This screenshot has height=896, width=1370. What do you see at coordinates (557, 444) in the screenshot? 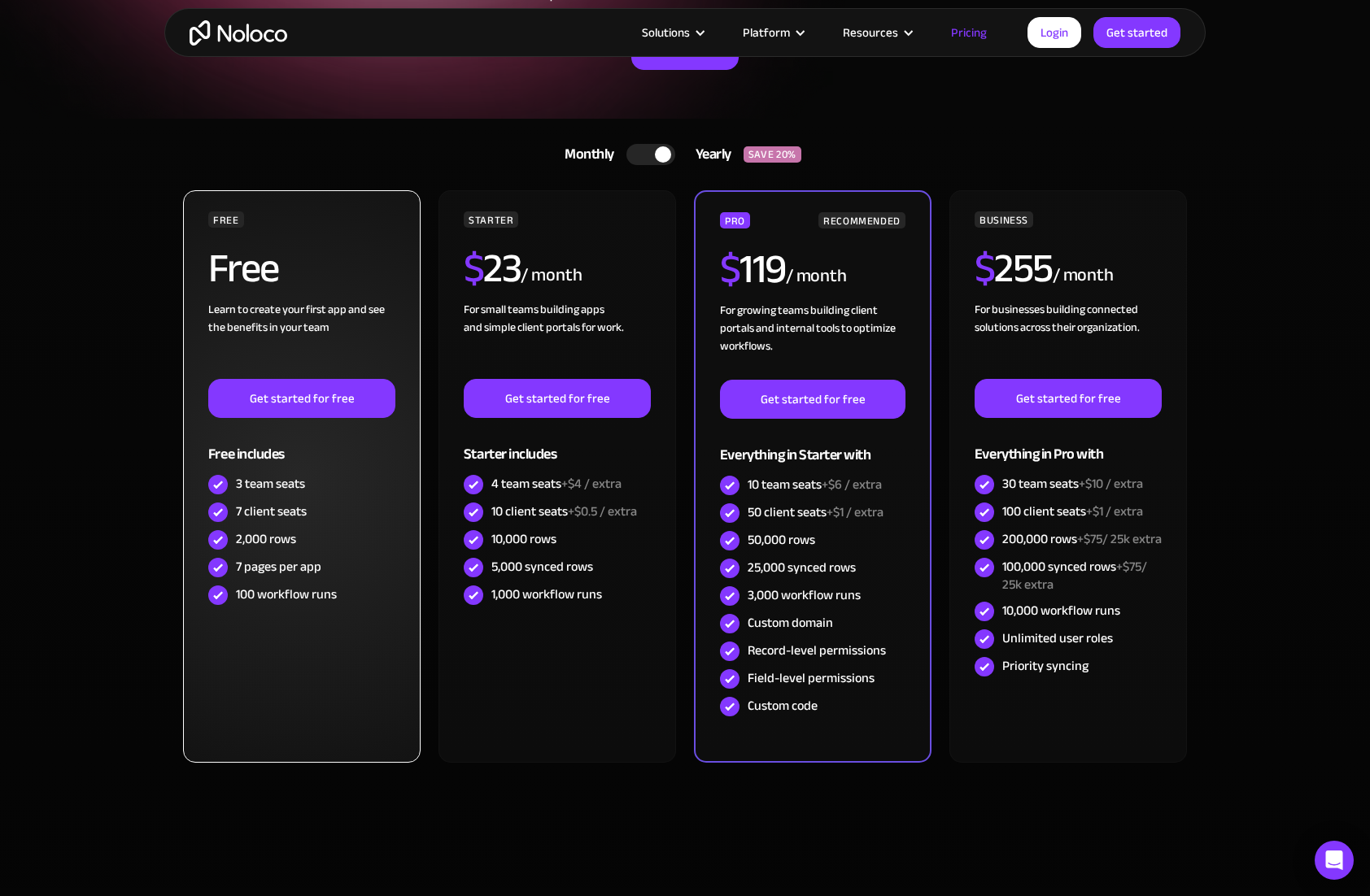
I see `div: Starter includes` at bounding box center [557, 444].